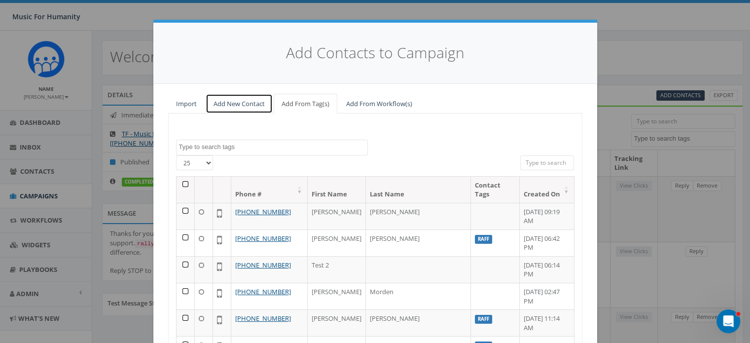 The width and height of the screenshot is (750, 343). What do you see at coordinates (239, 104) in the screenshot?
I see `a: Add New Contact` at bounding box center [239, 104].